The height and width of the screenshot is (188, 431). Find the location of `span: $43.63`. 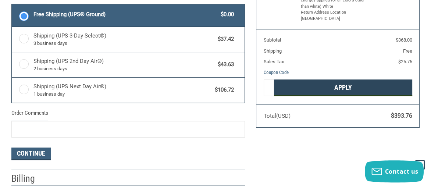

span: $43.63 is located at coordinates (224, 64).